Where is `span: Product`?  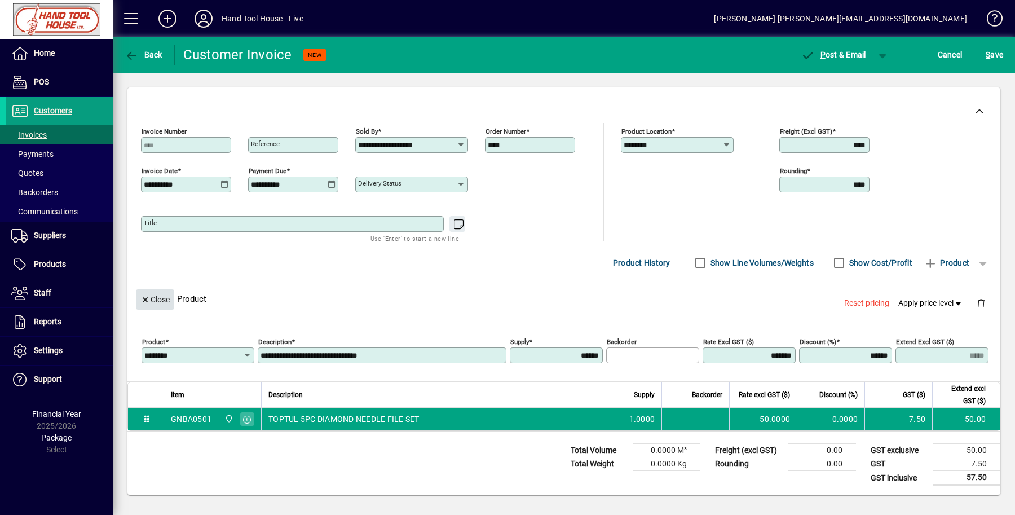 span: Product is located at coordinates (947, 263).